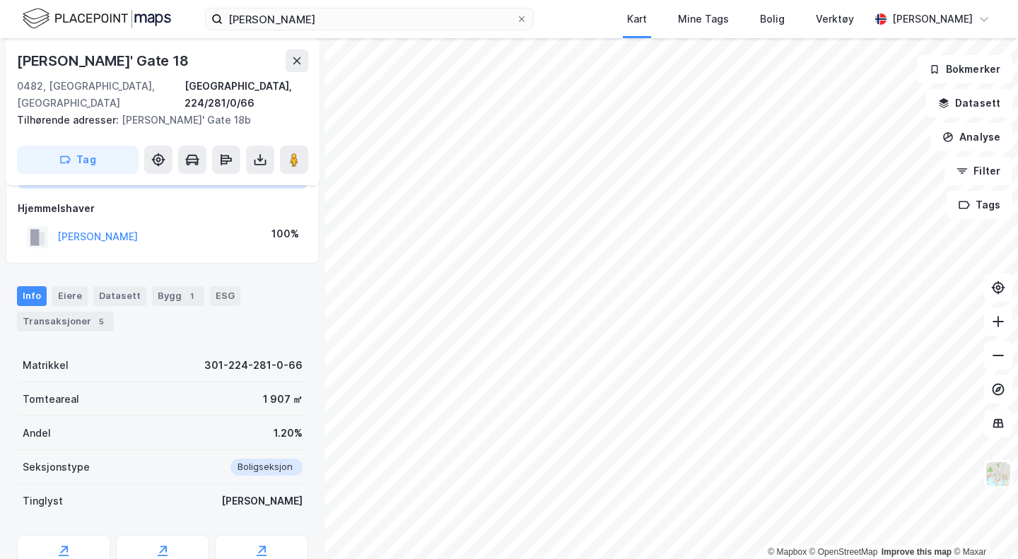  I want to click on a: Improve this map, so click(916, 552).